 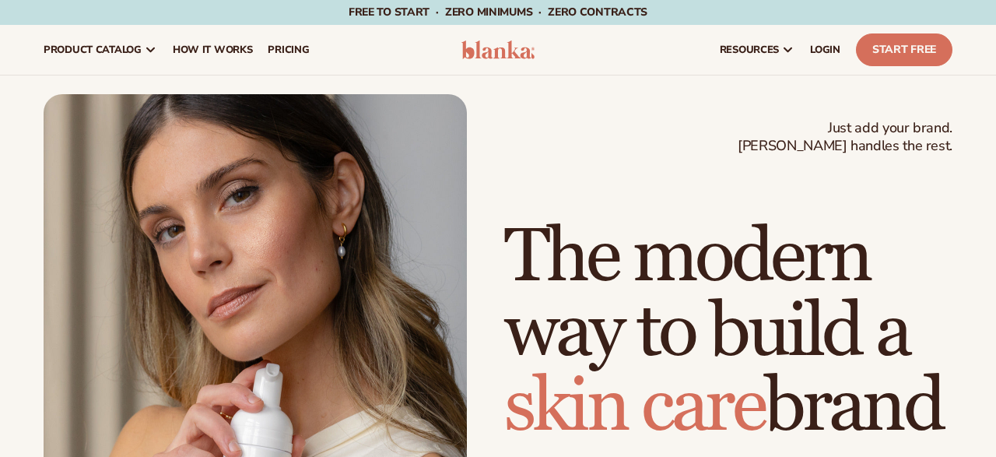 I want to click on span: LOGIN, so click(x=825, y=50).